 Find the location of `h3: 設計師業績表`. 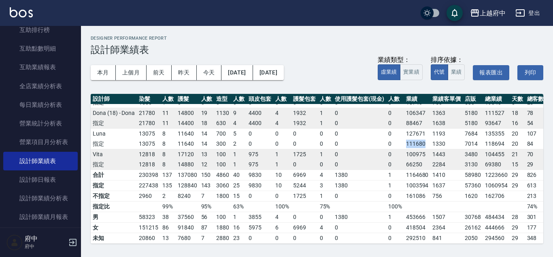

h3: 設計師業績表 is located at coordinates (317, 50).